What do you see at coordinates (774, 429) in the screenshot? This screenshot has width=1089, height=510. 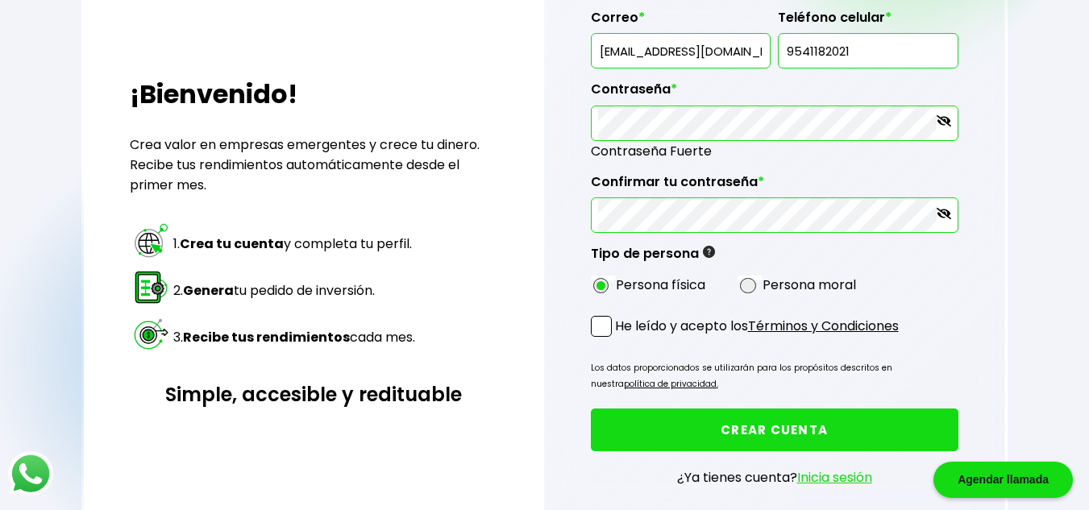 I see `button: CREAR CUENTA` at bounding box center [774, 429].